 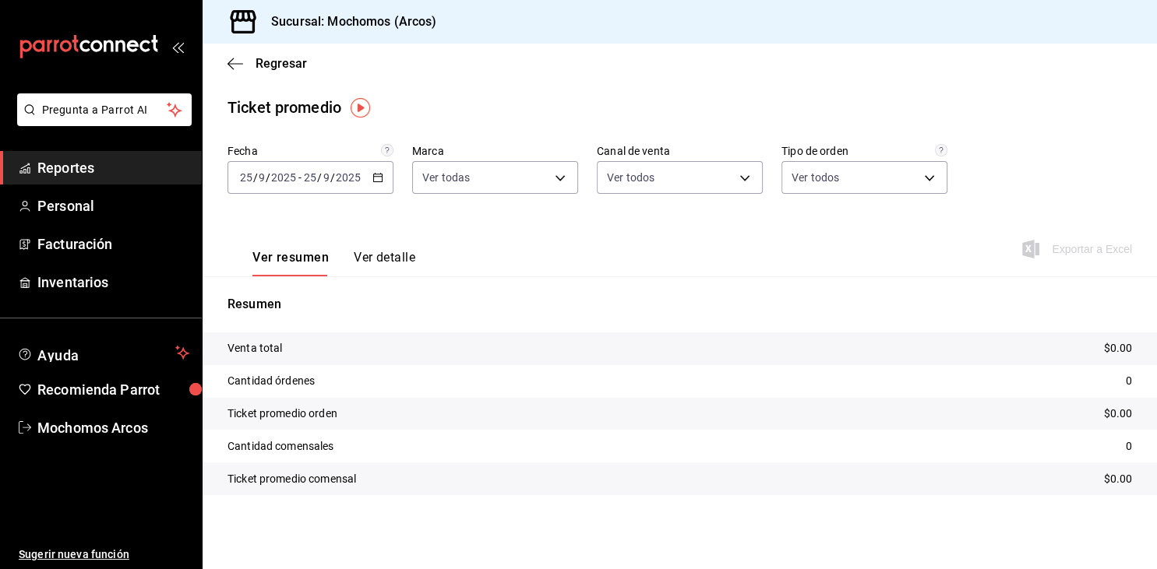 I want to click on span: Personal, so click(x=113, y=206).